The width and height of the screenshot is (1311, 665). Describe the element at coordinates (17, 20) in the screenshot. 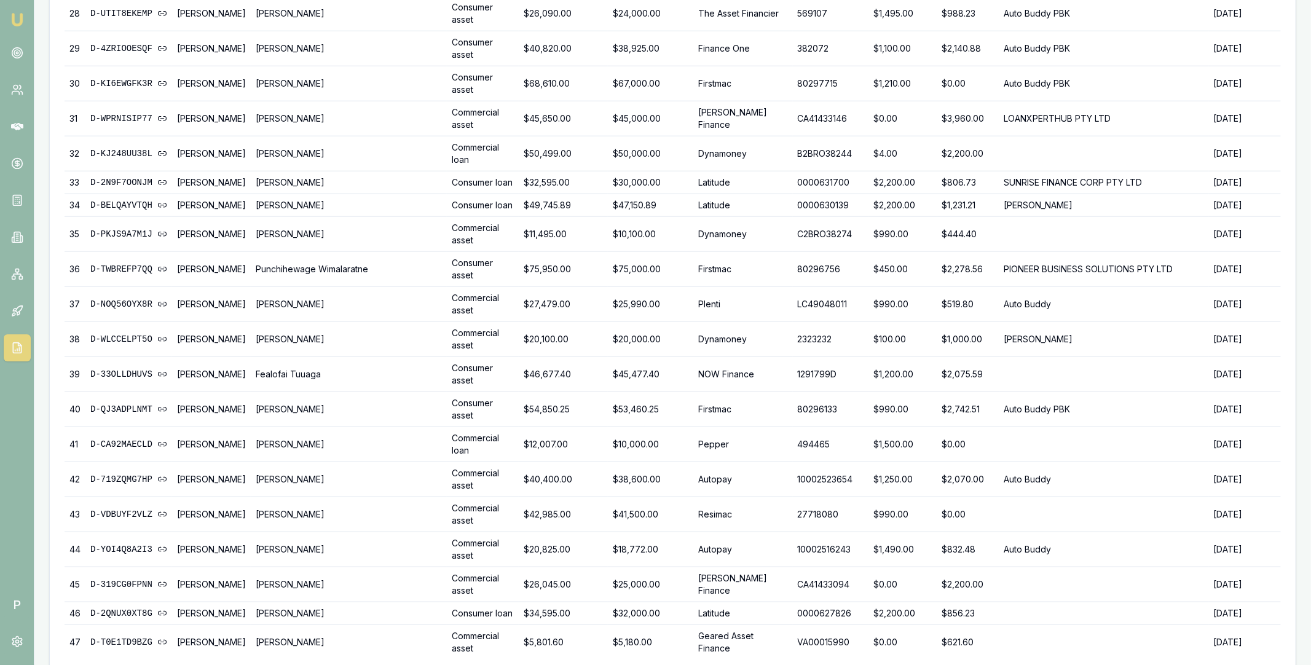

I see `img: emu-icon-u.png` at that location.